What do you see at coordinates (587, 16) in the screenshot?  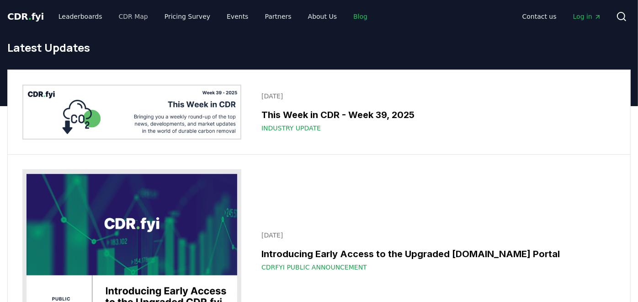 I see `span: Log in` at bounding box center [587, 16].